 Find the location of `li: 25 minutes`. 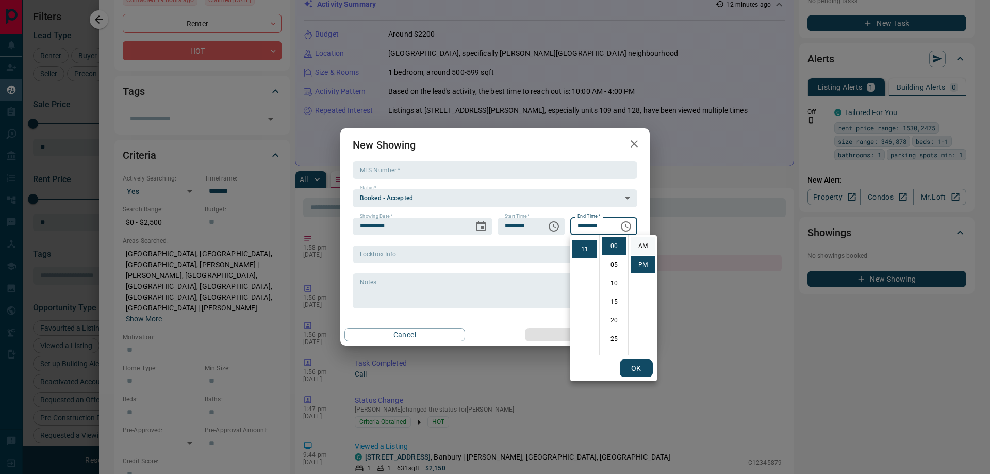

li: 25 minutes is located at coordinates (614, 339).